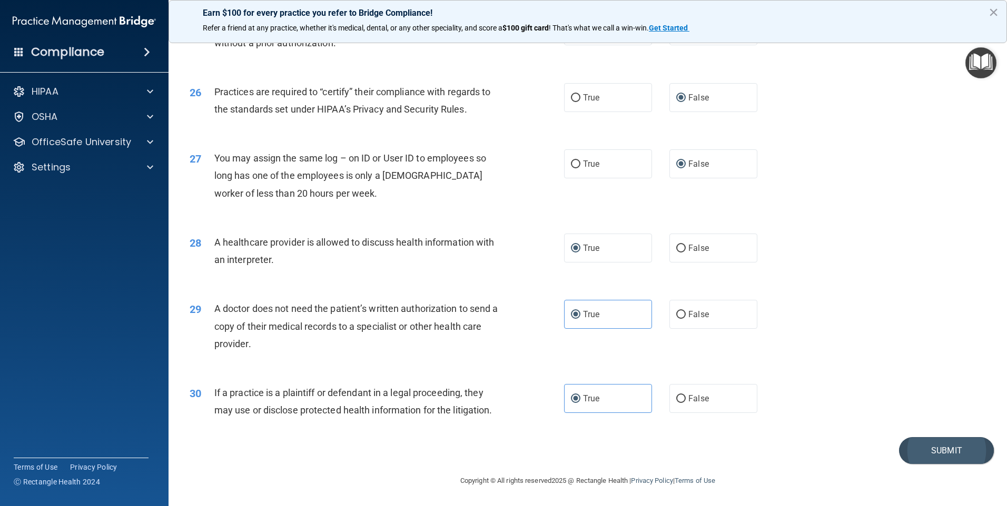  What do you see at coordinates (525, 28) in the screenshot?
I see `strong: $100 gift card` at bounding box center [525, 28].